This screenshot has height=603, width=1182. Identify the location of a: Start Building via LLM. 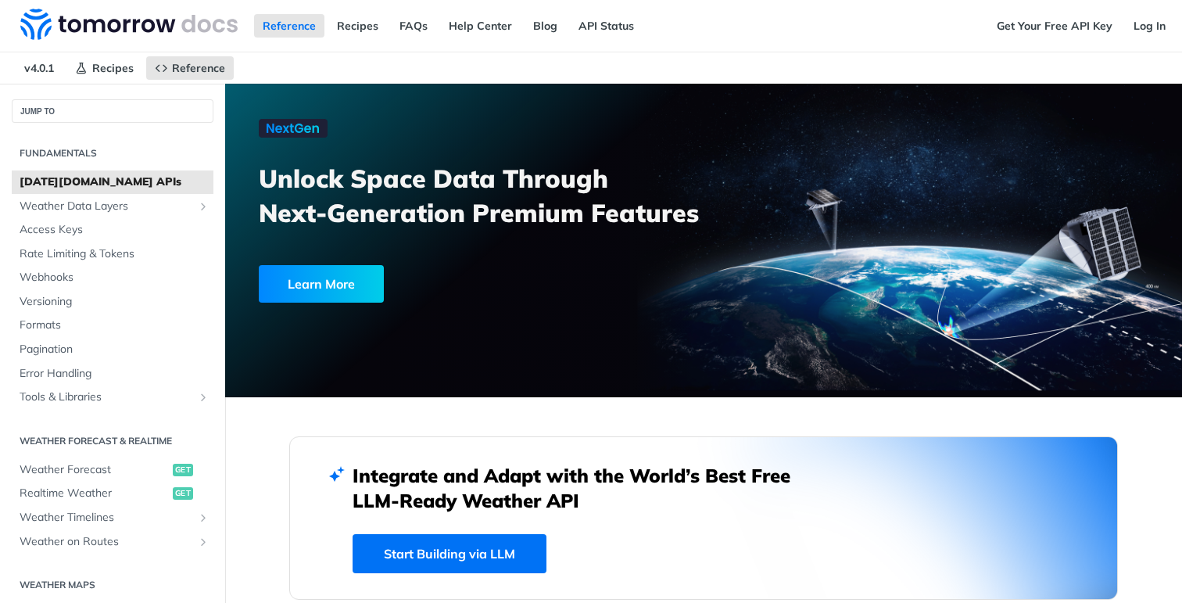
(449, 553).